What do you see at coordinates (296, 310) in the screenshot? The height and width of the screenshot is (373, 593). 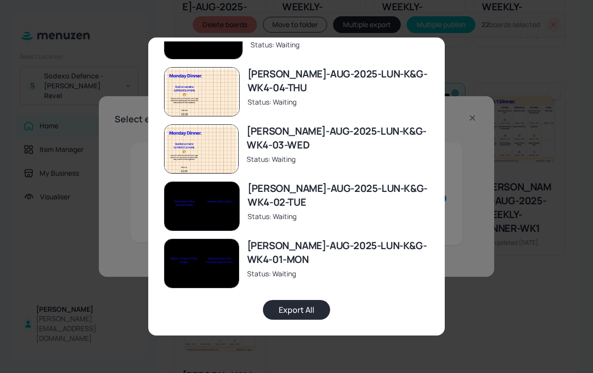 I see `button: Export All` at bounding box center [296, 310].